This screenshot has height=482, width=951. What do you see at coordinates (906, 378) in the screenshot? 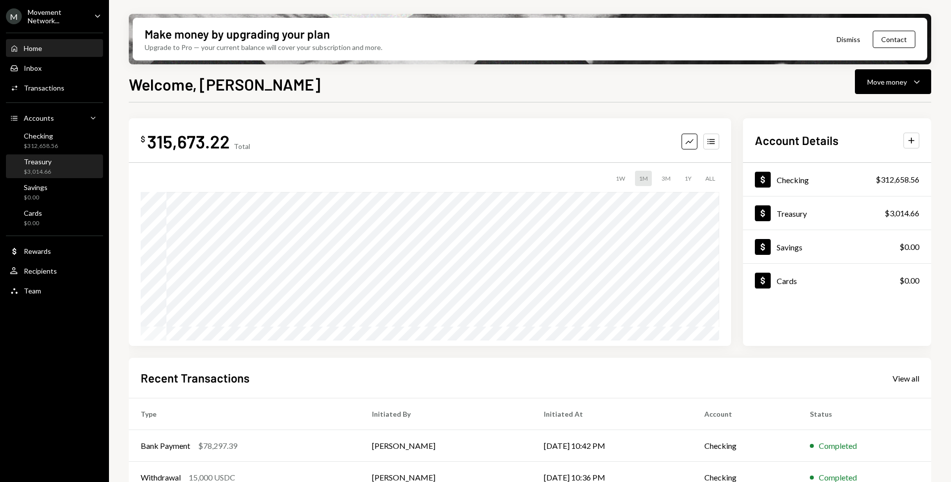
I see `a: View all` at bounding box center [906, 378].